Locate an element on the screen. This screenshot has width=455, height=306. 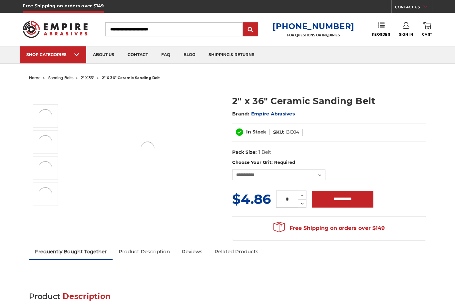
div: SHOP CATEGORIES is located at coordinates (53, 54).